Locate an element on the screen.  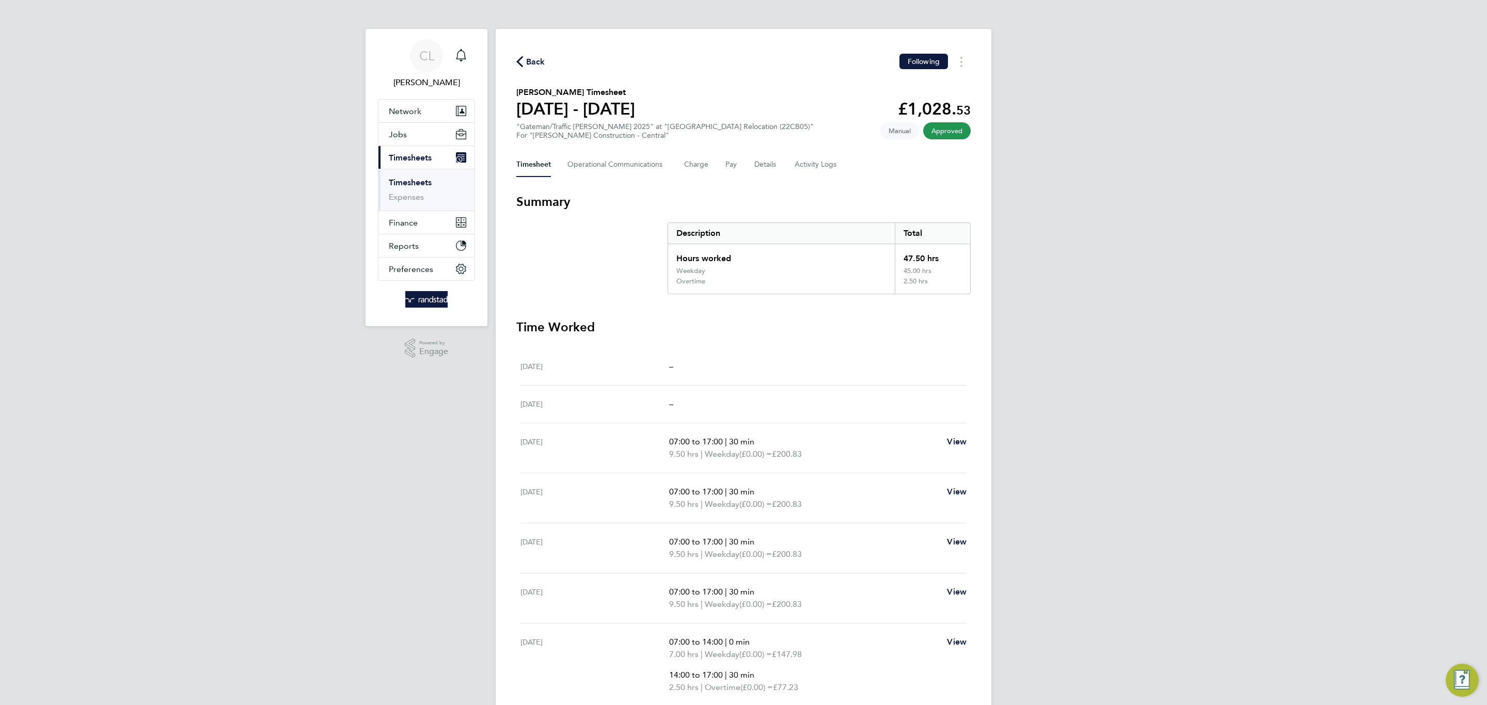
span: Back is located at coordinates (535, 62).